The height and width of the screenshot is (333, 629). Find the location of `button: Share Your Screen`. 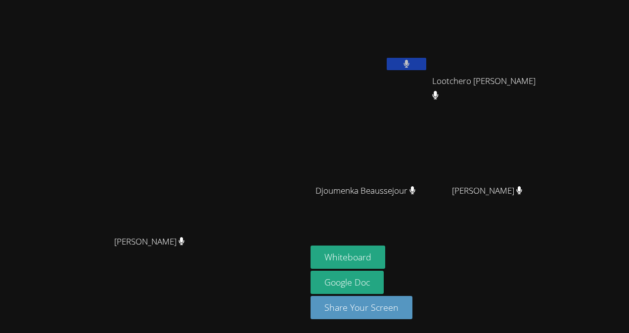

button: Share Your Screen is located at coordinates (361, 307).